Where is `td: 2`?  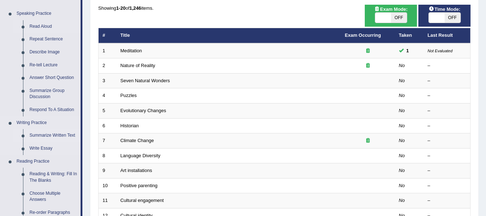
td: 2 is located at coordinates (108, 66).